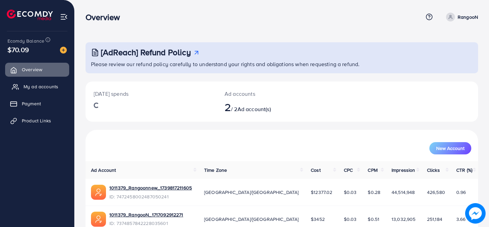 This screenshot has width=489, height=227. I want to click on a: logo, so click(30, 15).